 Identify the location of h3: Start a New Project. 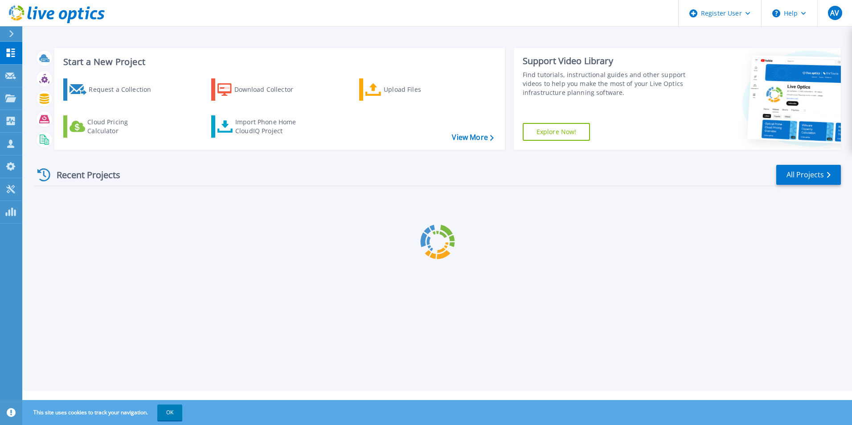
(278, 62).